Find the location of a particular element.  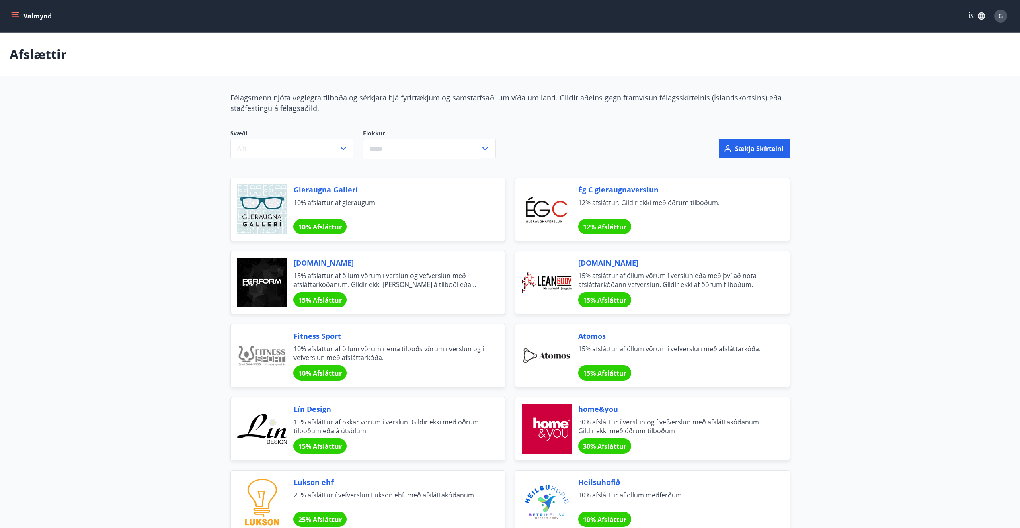

label: Flokkur is located at coordinates (429, 133).